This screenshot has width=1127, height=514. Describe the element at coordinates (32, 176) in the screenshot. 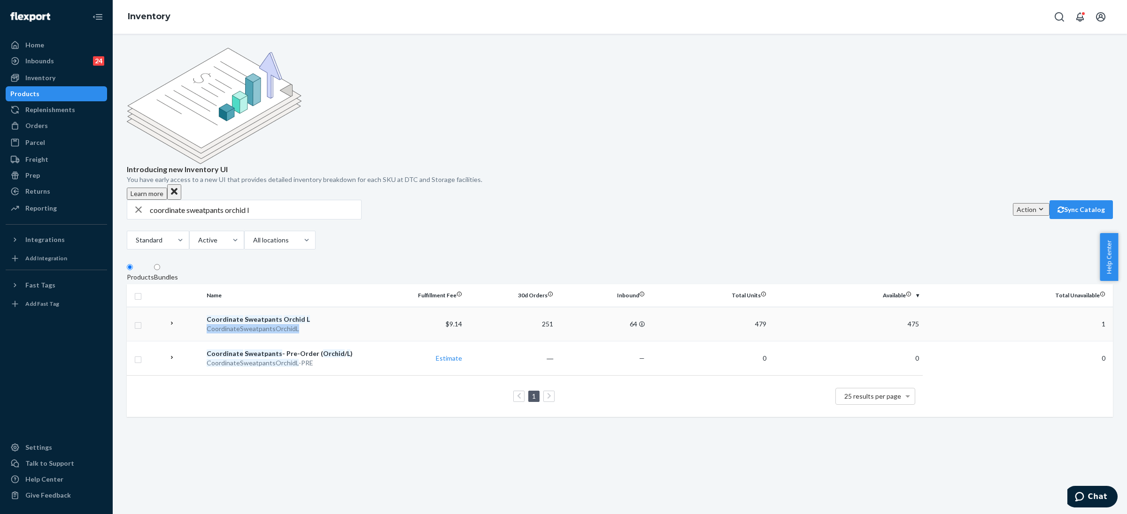

I see `div: Prep` at that location.